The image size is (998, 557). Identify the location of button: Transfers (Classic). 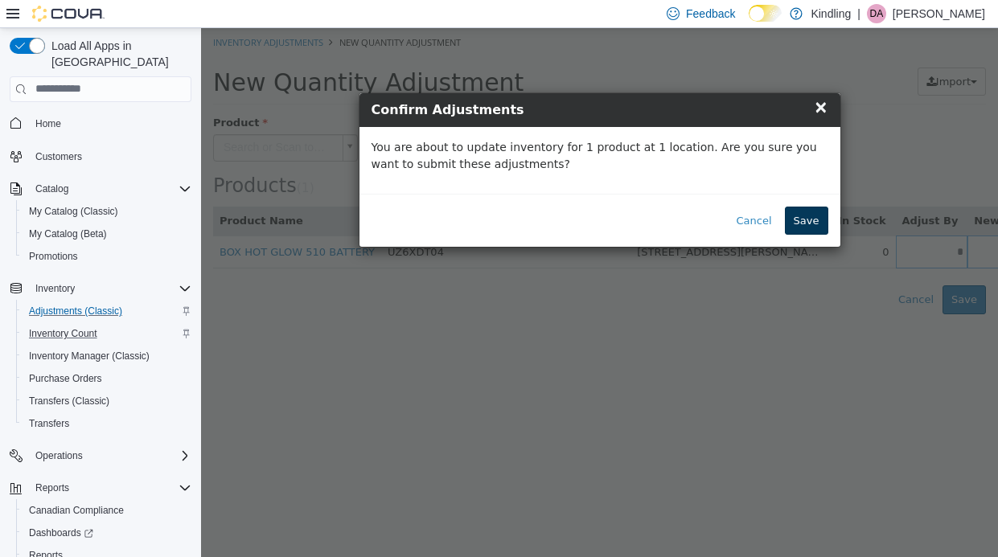
(107, 401).